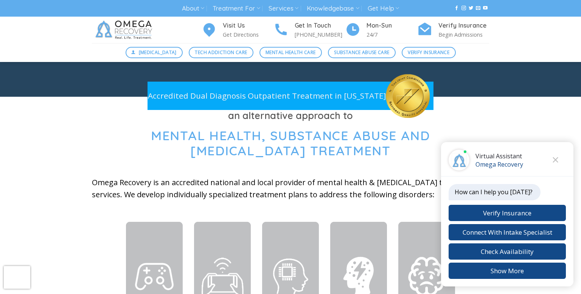 The height and width of the screenshot is (294, 581). Describe the element at coordinates (290, 52) in the screenshot. I see `span: Mental Health Care` at that location.